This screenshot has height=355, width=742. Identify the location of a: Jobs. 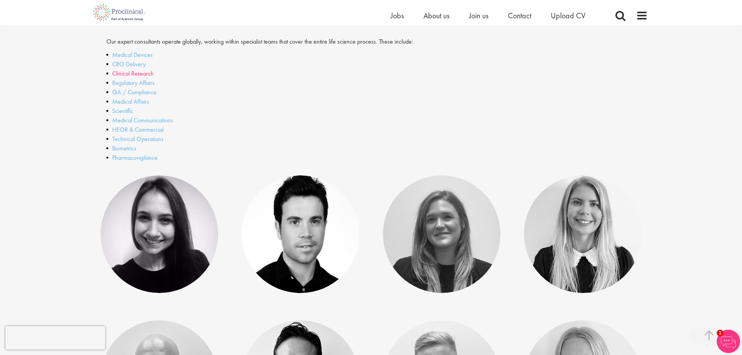
(397, 16).